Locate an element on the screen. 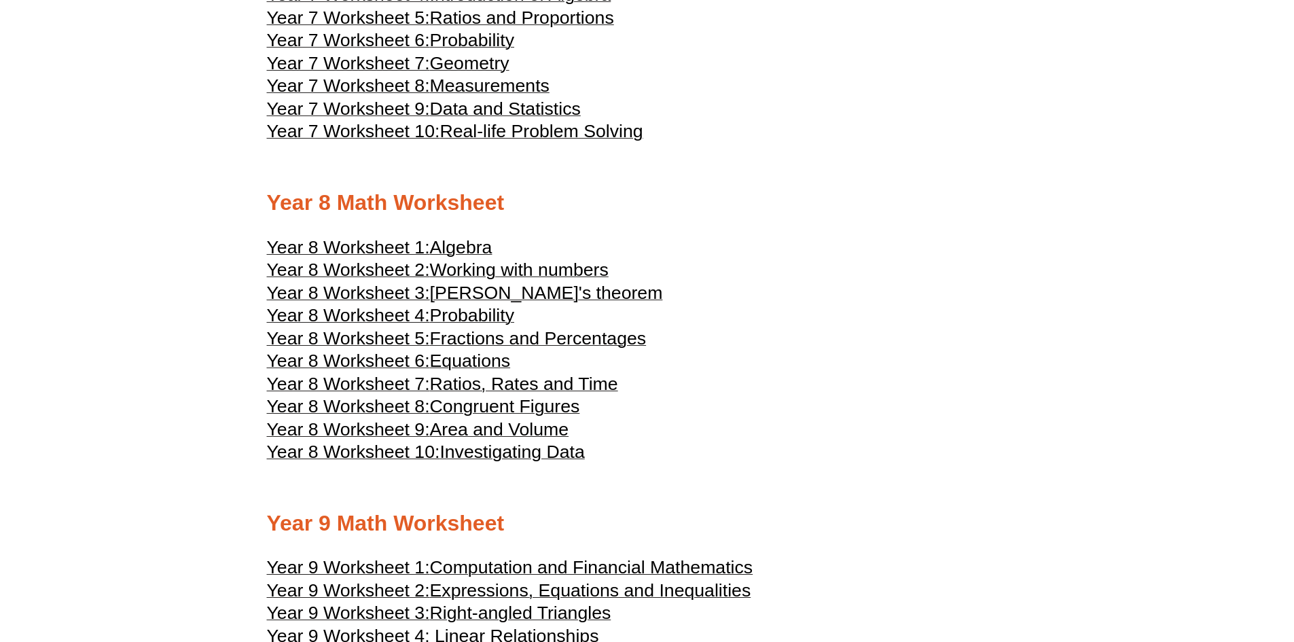 This screenshot has height=642, width=1294. span: Year 7 Worksheet 7: is located at coordinates (348, 63).